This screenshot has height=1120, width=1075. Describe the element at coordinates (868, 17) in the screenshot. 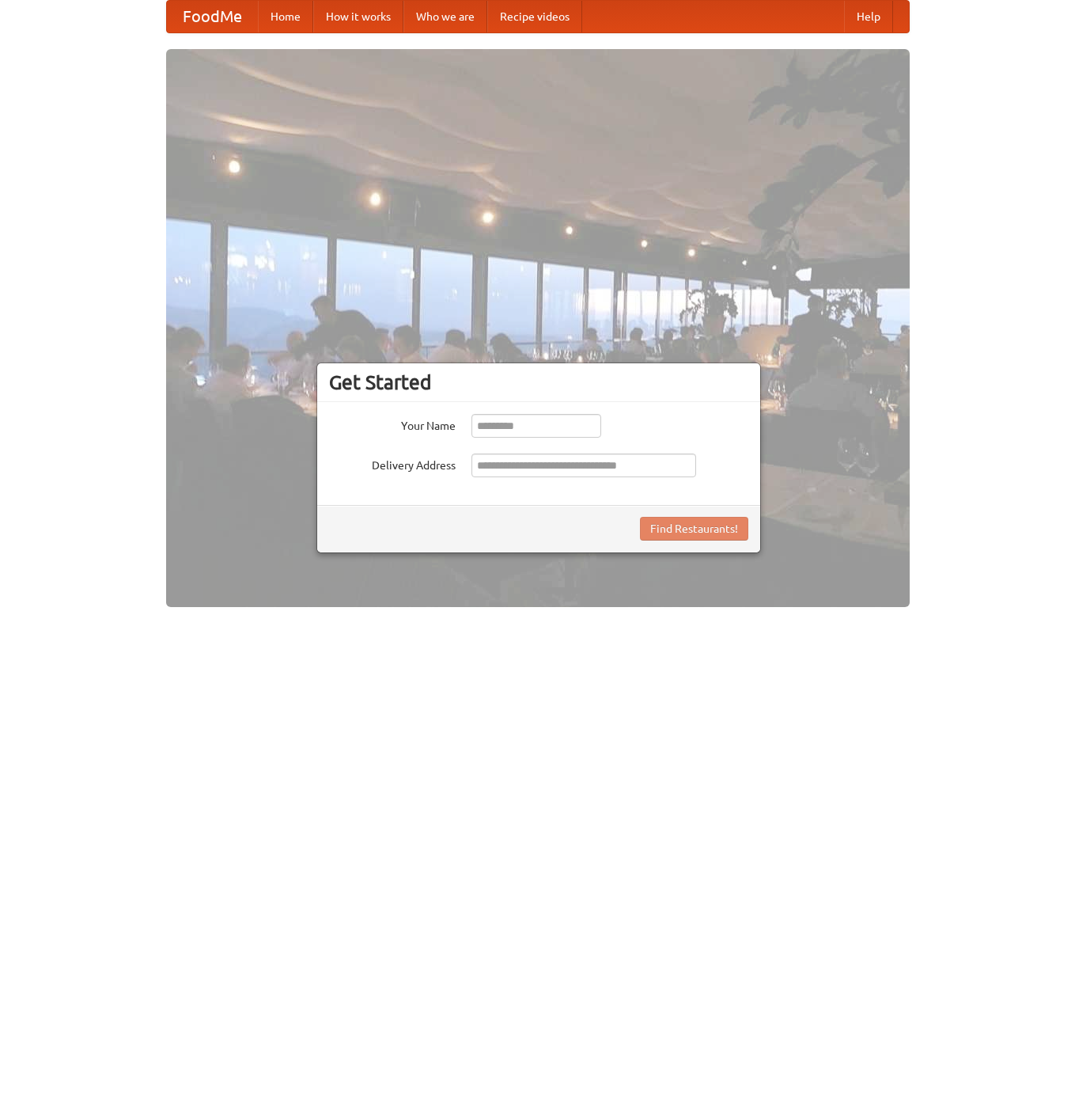

I see `a: Help` at that location.